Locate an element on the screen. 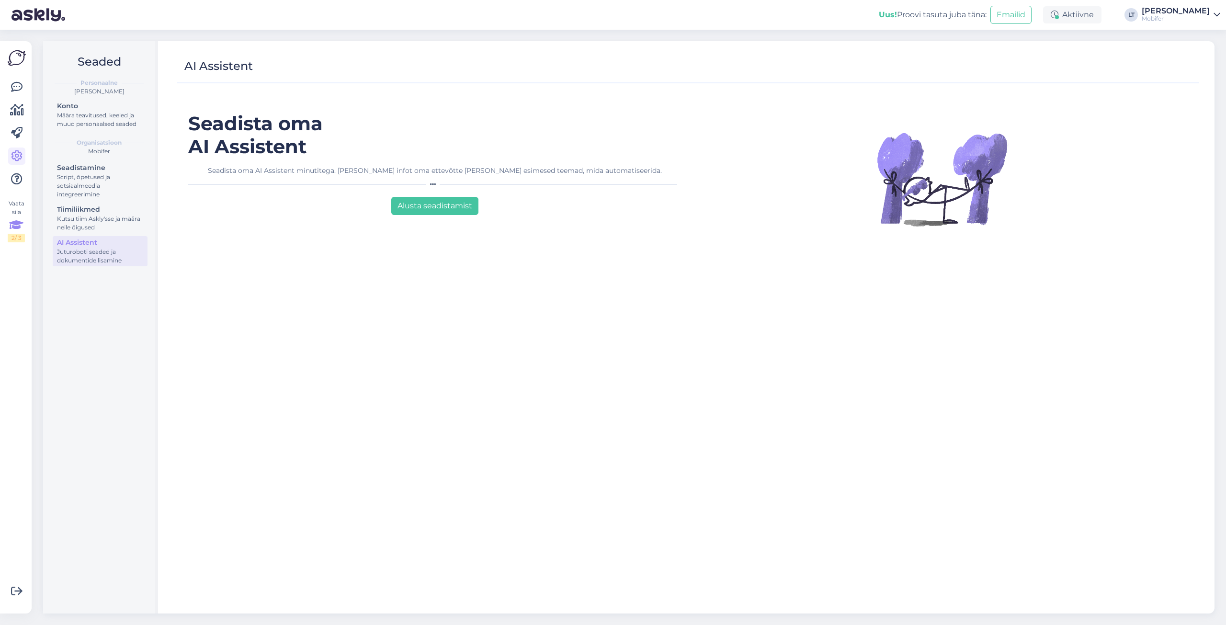 The height and width of the screenshot is (625, 1226). b: Organisatsioon is located at coordinates (99, 143).